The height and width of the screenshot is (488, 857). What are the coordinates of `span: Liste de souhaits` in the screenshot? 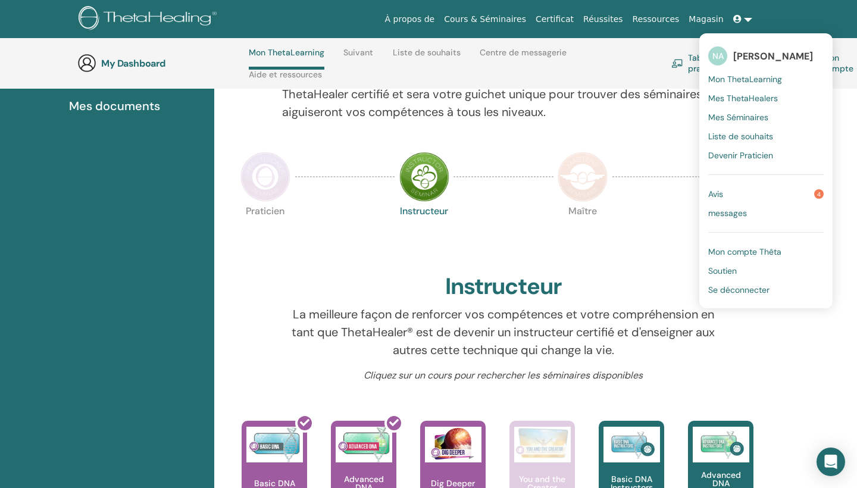 It's located at (740, 136).